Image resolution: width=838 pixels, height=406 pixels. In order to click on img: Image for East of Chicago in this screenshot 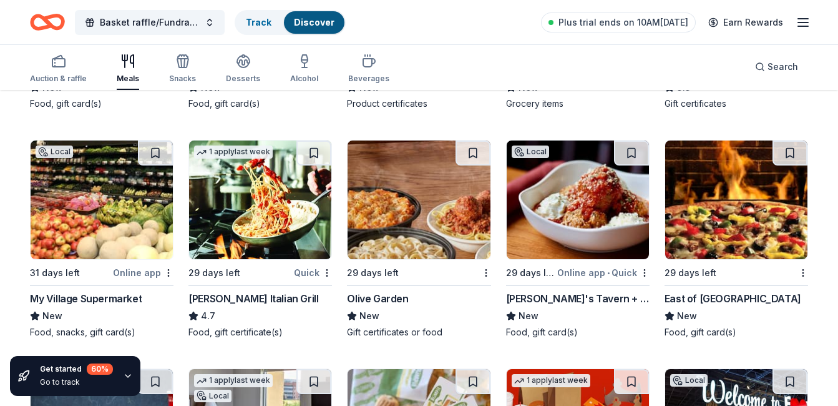, I will do `click(736, 200)`.